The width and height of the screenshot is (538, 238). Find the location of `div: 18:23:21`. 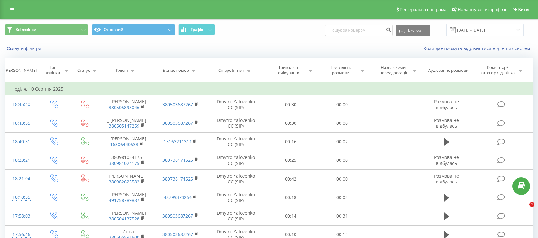

div: 18:23:21 is located at coordinates (21, 160).